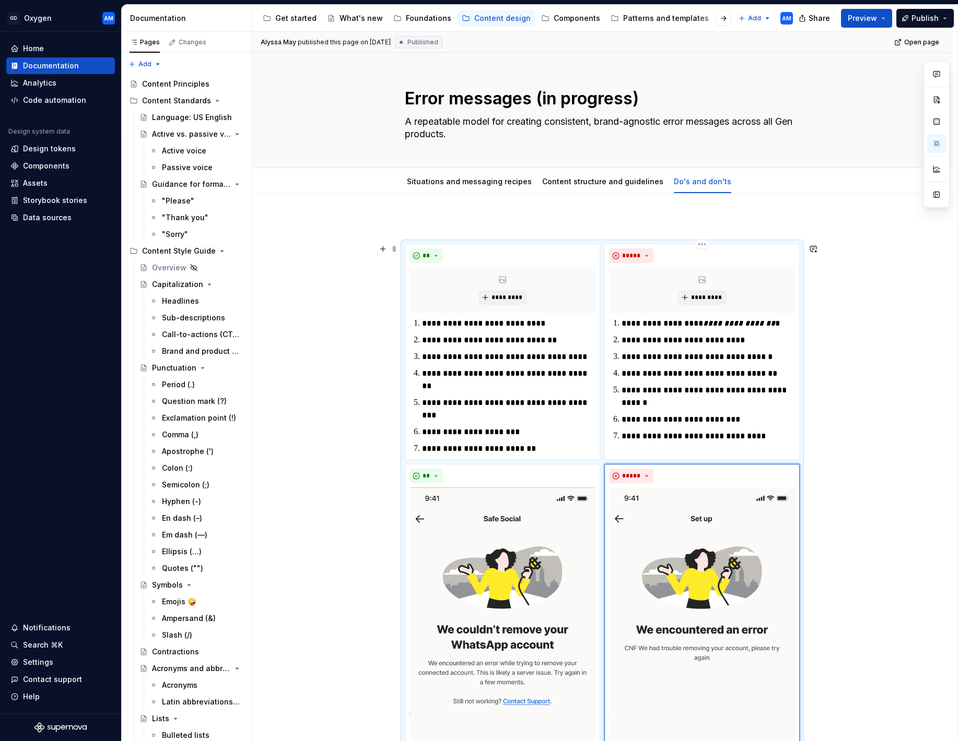 Image resolution: width=958 pixels, height=741 pixels. Describe the element at coordinates (196, 418) in the screenshot. I see `a: Exclamation point (!)` at that location.